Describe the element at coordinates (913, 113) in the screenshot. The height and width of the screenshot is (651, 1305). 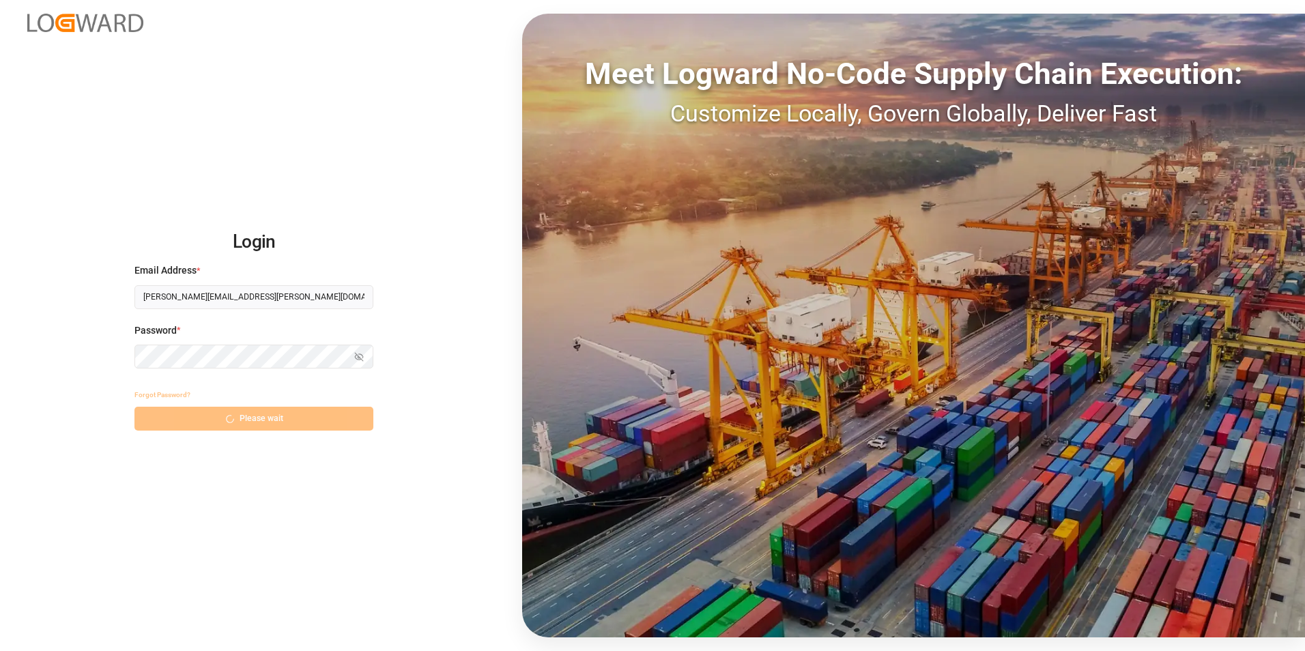
I see `div: Customize Locally, Govern Globally, Deliver Fast` at that location.